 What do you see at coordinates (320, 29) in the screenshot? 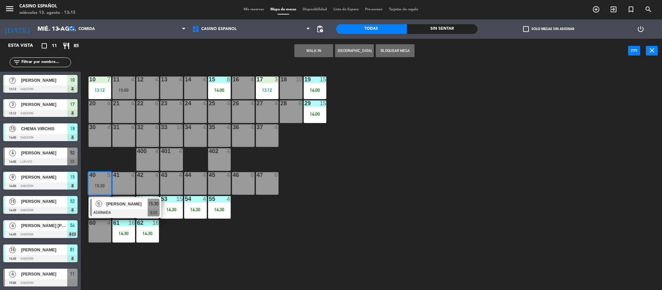
I see `span: pending_actions` at bounding box center [320, 29].